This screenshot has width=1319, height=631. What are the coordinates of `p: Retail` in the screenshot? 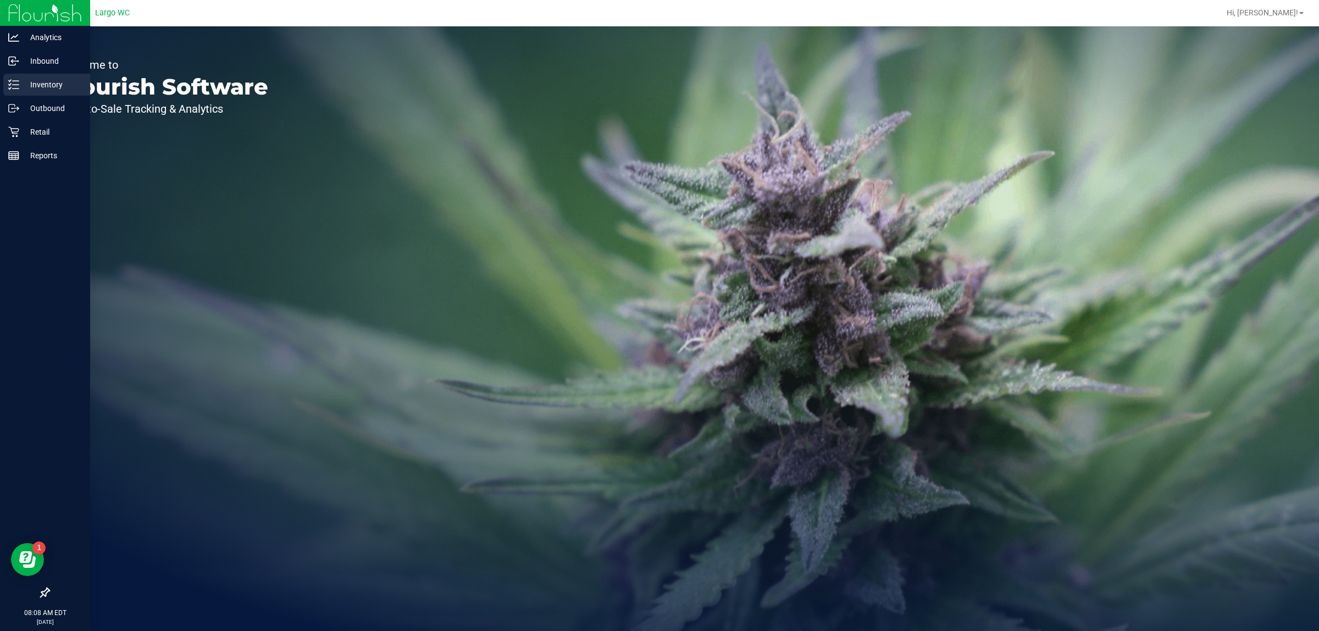 It's located at (52, 132).